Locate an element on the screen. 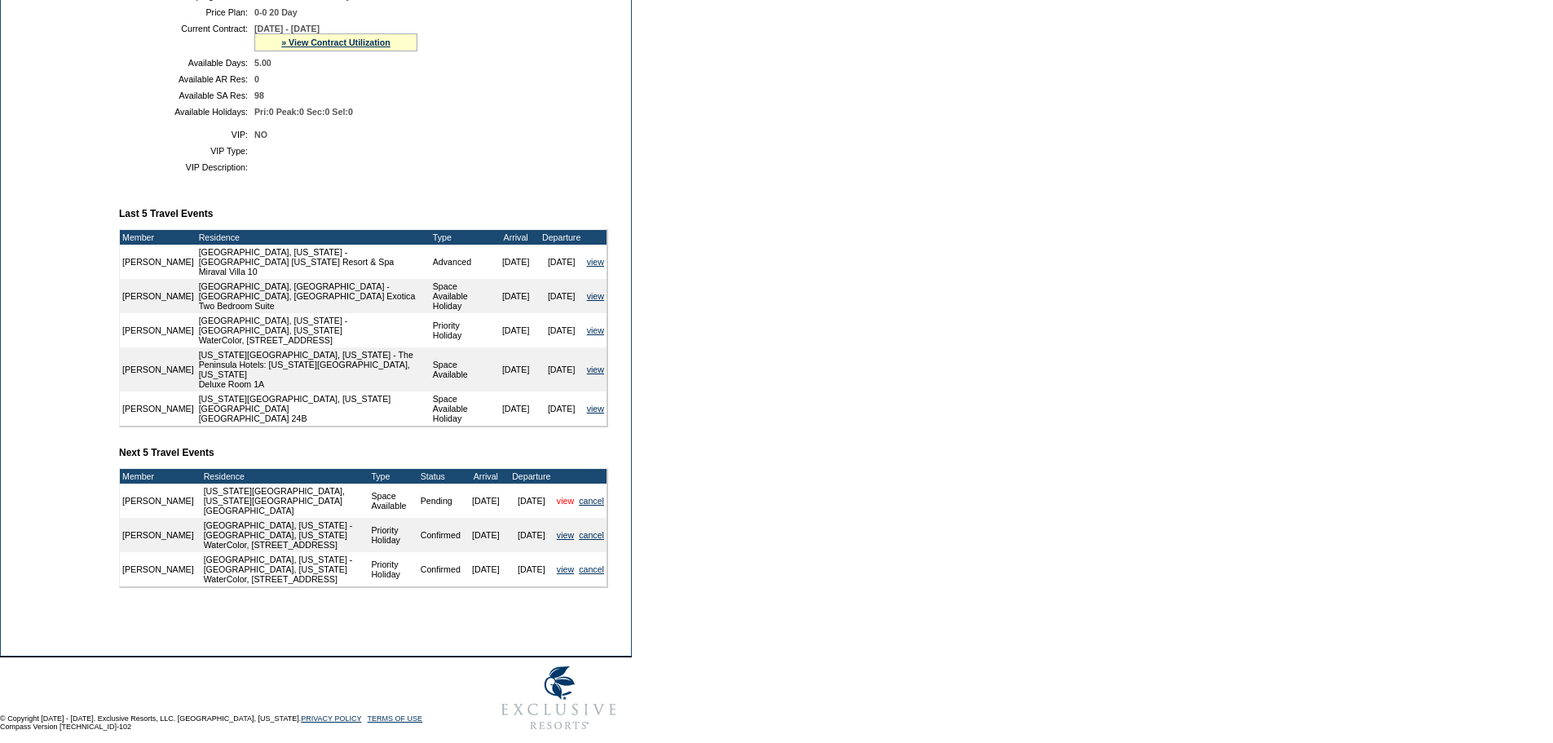 This screenshot has height=743, width=1553. span: Pri:0 Peak:0 Sec:0 Sel:0 is located at coordinates (303, 112).